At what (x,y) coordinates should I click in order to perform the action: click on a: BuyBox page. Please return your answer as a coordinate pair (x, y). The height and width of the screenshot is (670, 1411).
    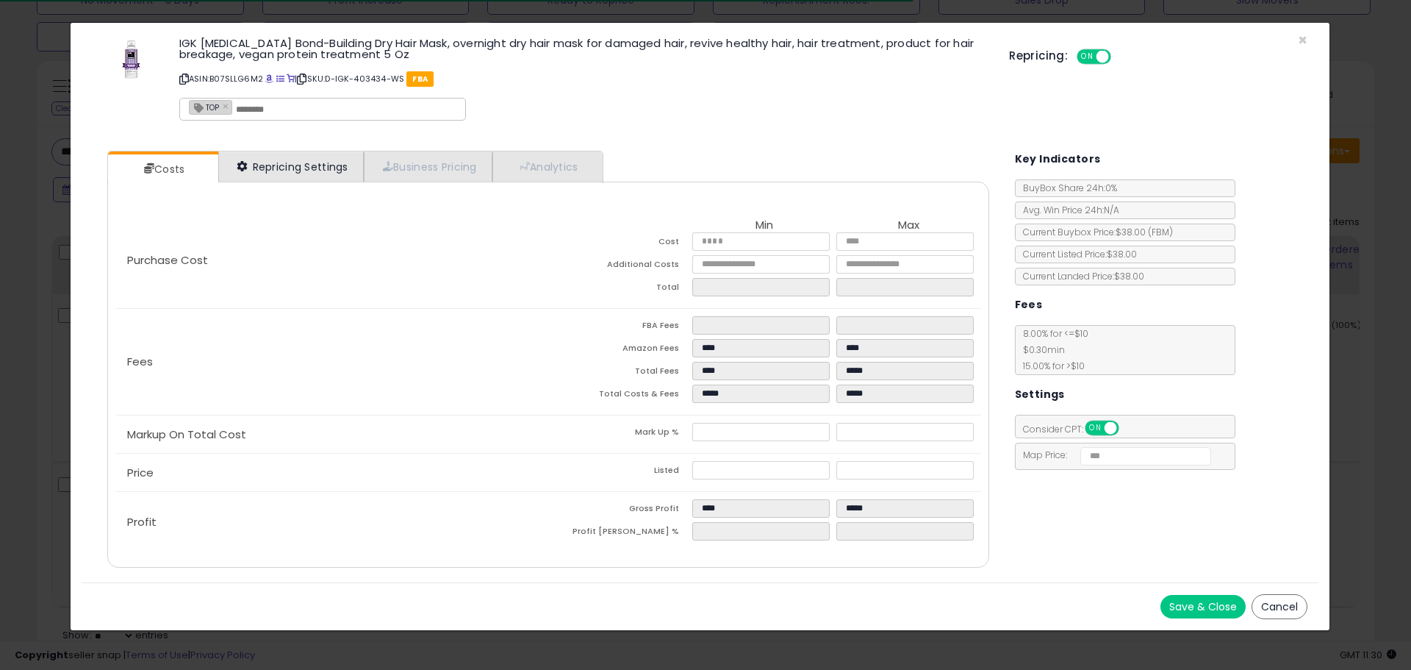
    Looking at the image, I should click on (269, 79).